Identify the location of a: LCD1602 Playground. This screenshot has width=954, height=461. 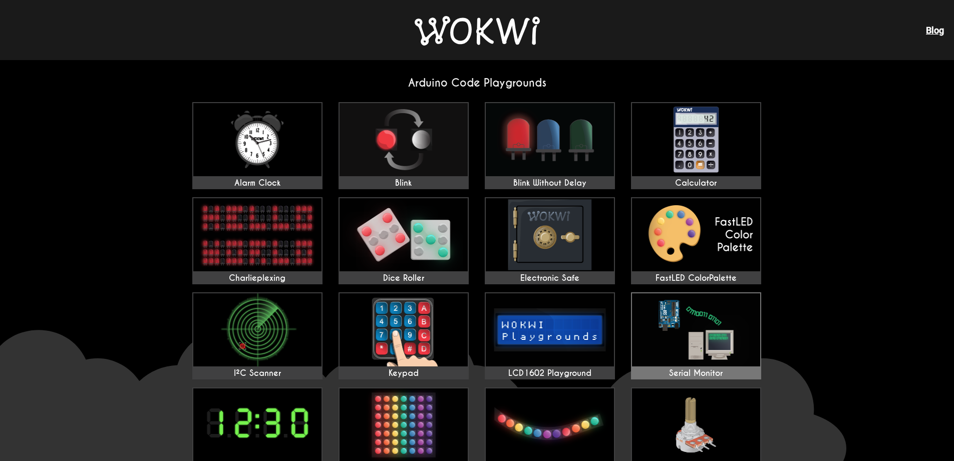
(550, 336).